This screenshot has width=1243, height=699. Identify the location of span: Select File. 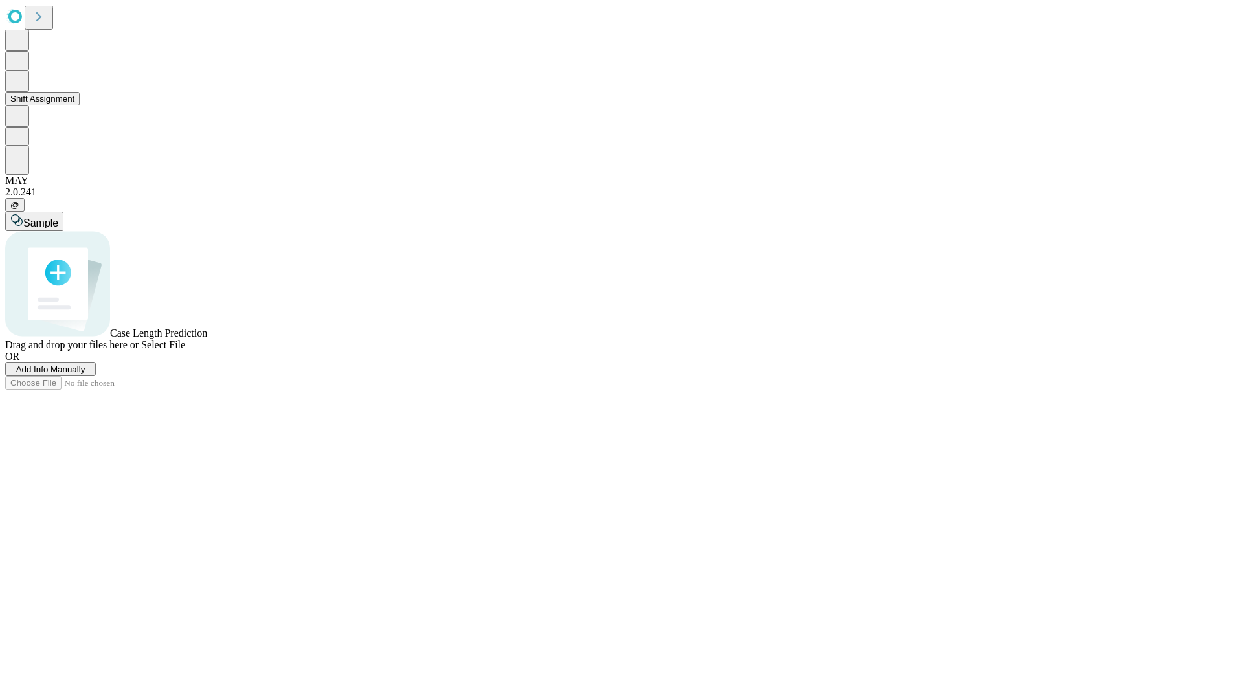
(163, 344).